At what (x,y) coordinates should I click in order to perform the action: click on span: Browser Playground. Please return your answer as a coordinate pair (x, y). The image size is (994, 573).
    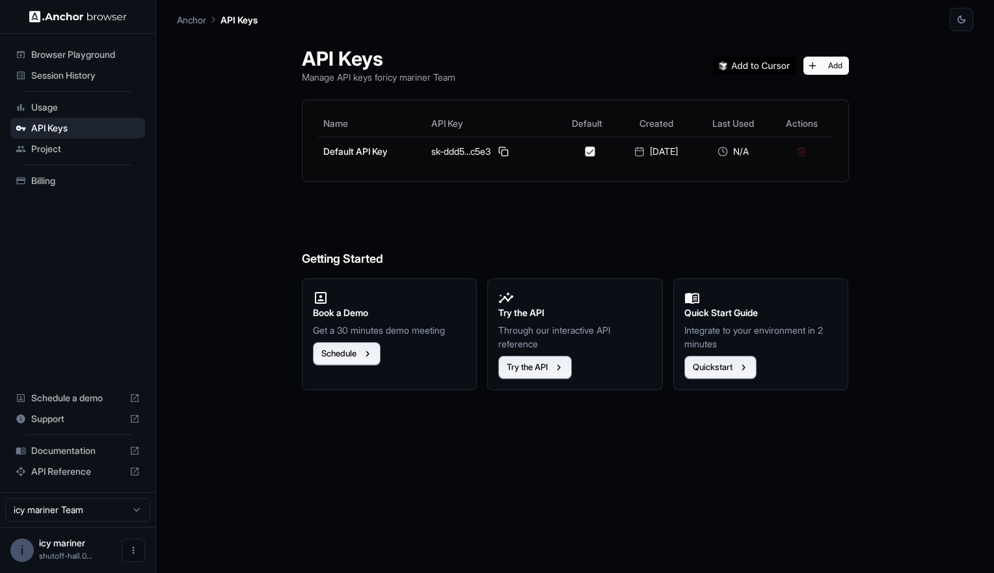
    Looking at the image, I should click on (85, 55).